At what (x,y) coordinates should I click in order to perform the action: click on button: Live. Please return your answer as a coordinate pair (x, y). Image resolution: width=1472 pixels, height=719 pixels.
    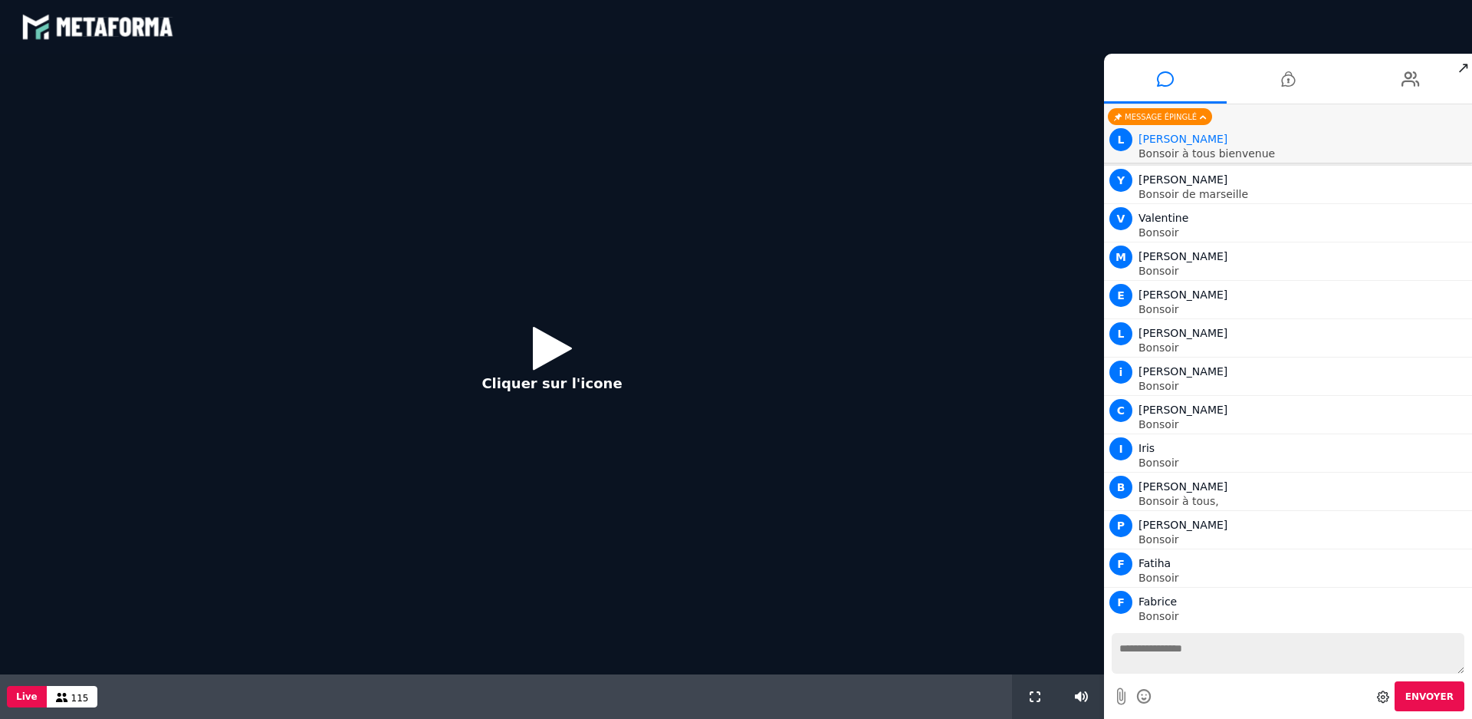
    Looking at the image, I should click on (27, 696).